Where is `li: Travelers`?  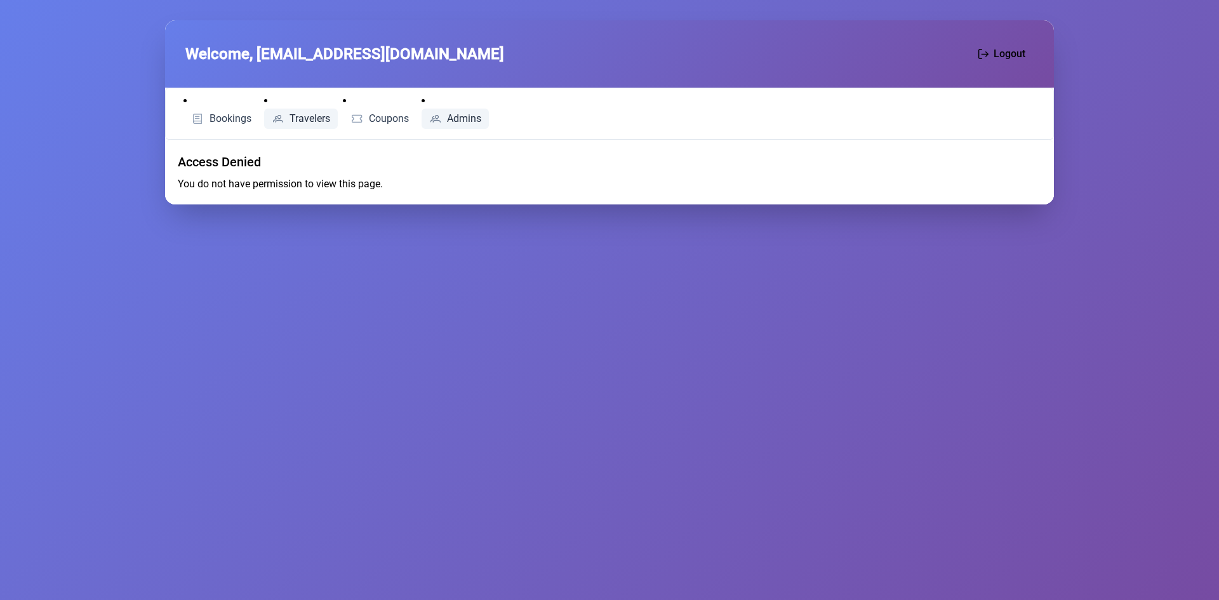 li: Travelers is located at coordinates (301, 111).